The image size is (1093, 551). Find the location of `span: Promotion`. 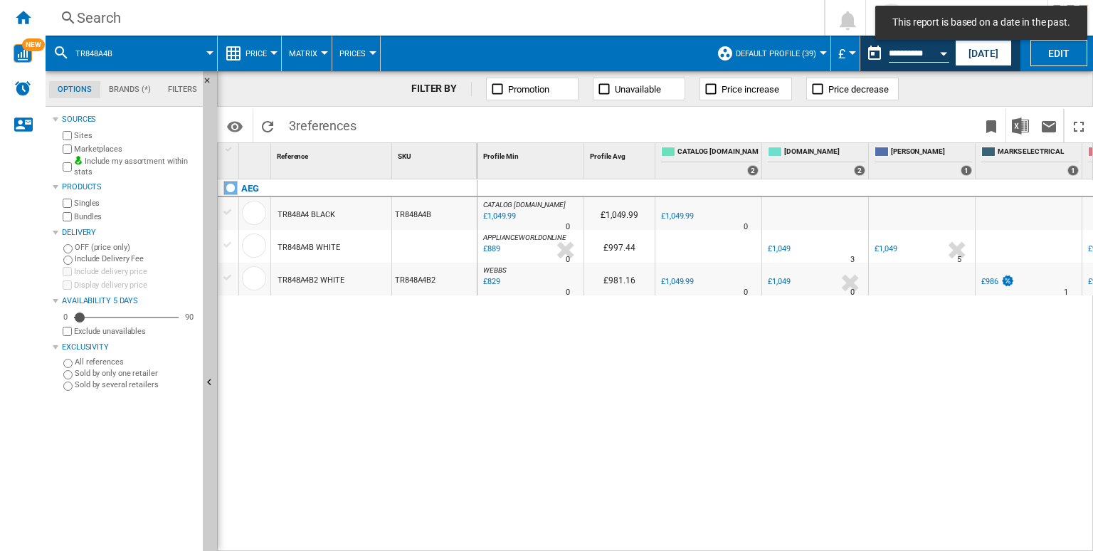

span: Promotion is located at coordinates (529, 89).